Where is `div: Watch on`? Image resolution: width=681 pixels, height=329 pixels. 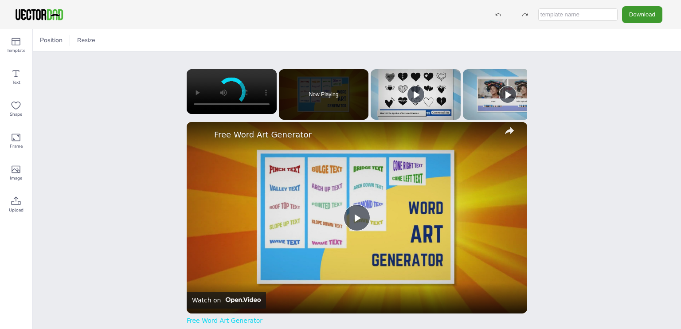
div: Watch on is located at coordinates (206, 300).